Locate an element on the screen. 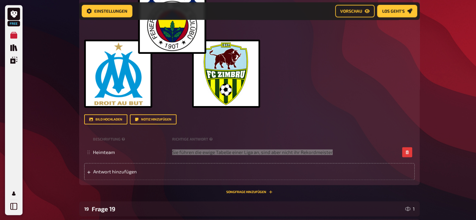  a: Einblendungen is located at coordinates (14, 60).